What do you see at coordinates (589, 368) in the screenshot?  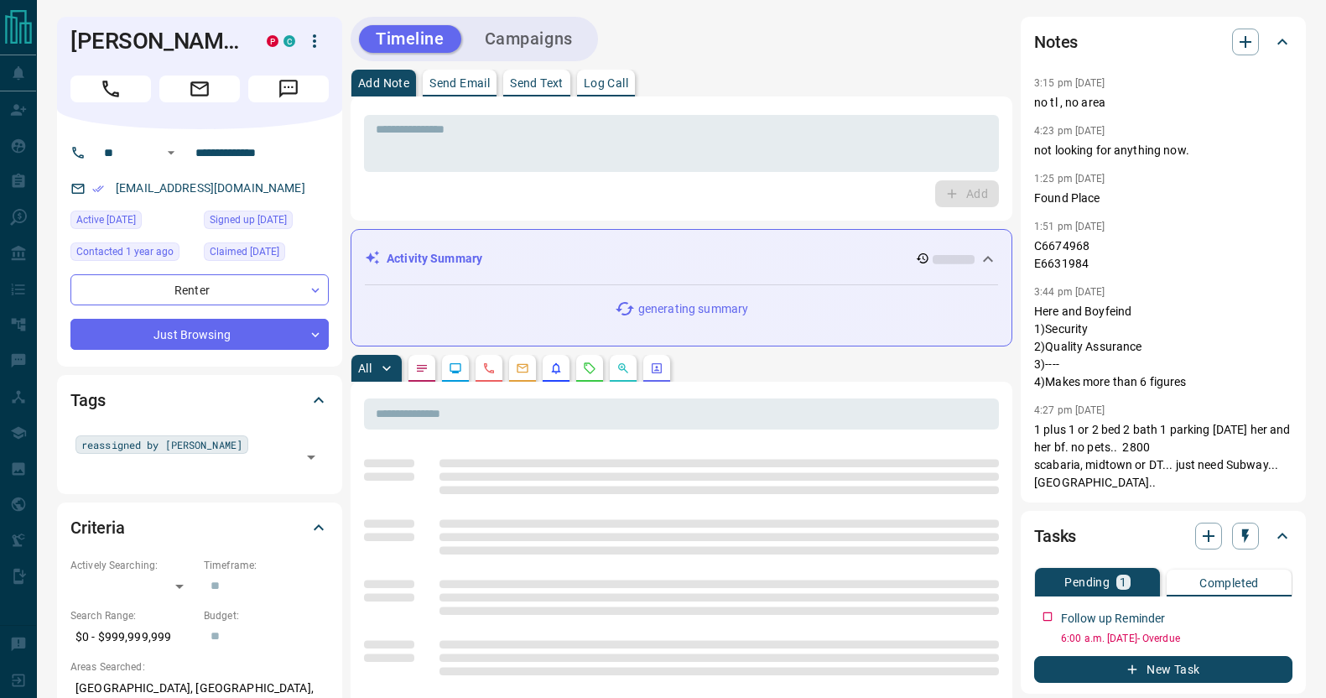 I see `svg: Requests` at bounding box center [589, 368].